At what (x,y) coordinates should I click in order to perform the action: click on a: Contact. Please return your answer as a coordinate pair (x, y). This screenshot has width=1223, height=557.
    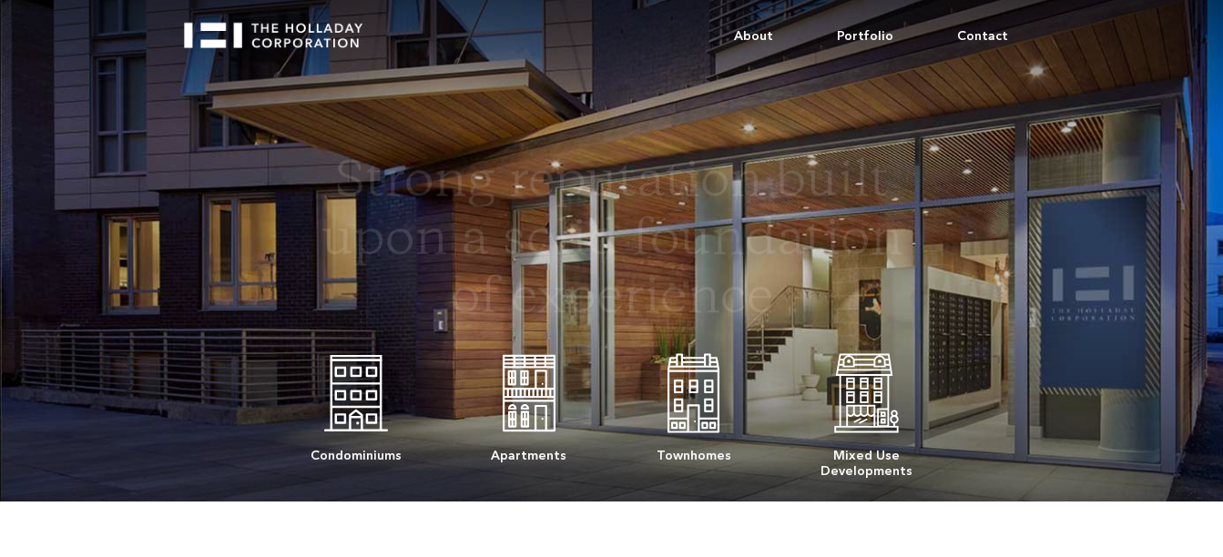
    Looking at the image, I should click on (982, 36).